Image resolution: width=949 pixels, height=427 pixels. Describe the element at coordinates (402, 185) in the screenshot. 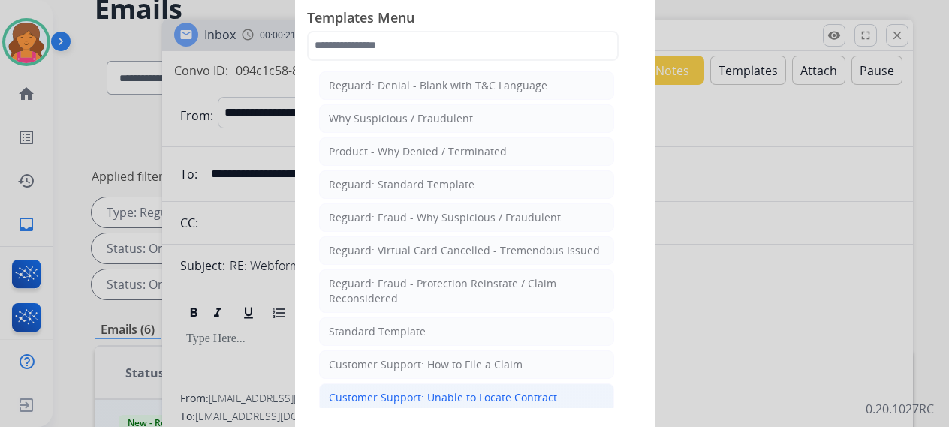

I see `div: Reguard: Standard Template` at that location.